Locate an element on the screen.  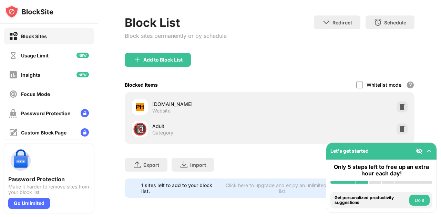
img: eye-not-visible.svg is located at coordinates (419, 151).